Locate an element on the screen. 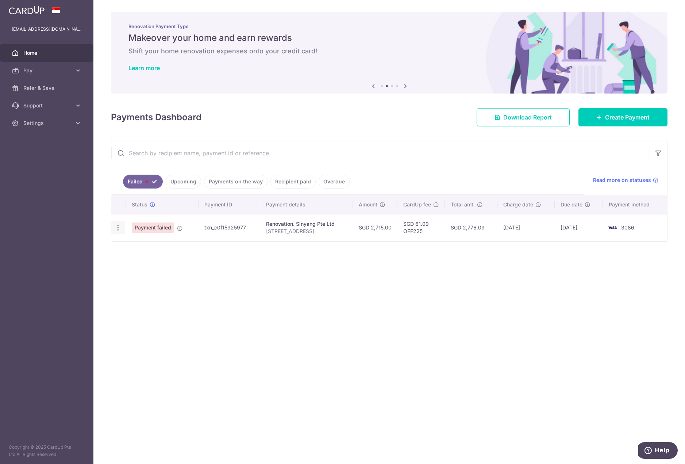 Image resolution: width=685 pixels, height=464 pixels. span: Pay is located at coordinates (47, 70).